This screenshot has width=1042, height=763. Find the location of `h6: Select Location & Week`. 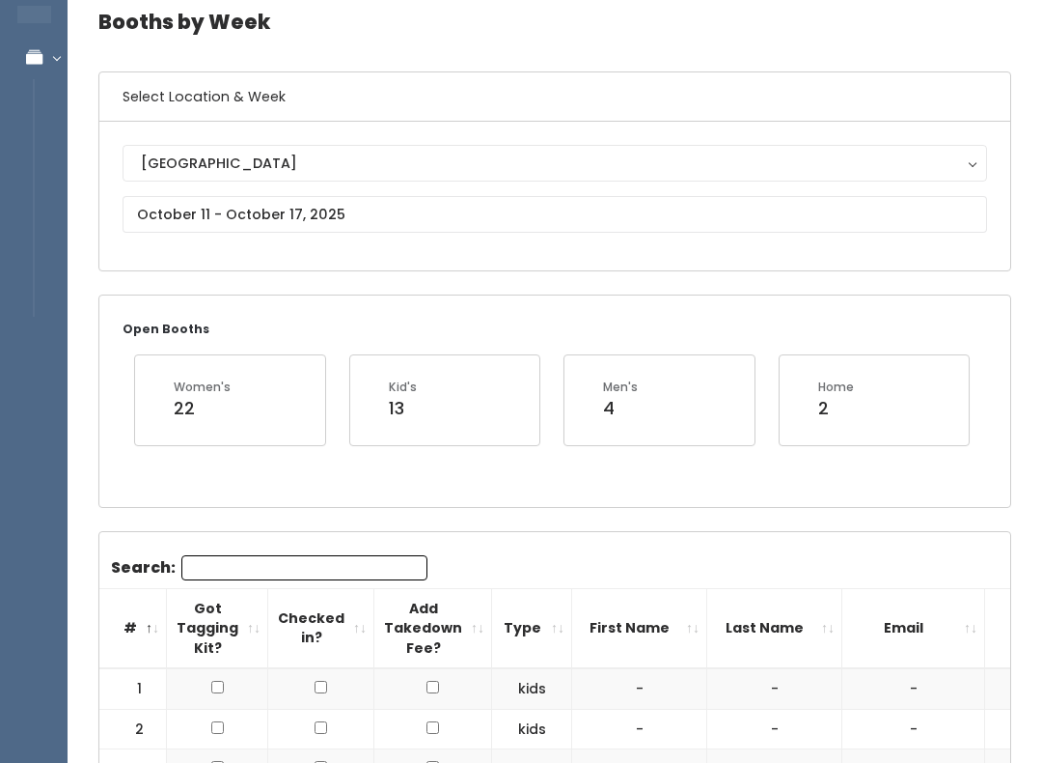

h6: Select Location & Week is located at coordinates (555, 97).